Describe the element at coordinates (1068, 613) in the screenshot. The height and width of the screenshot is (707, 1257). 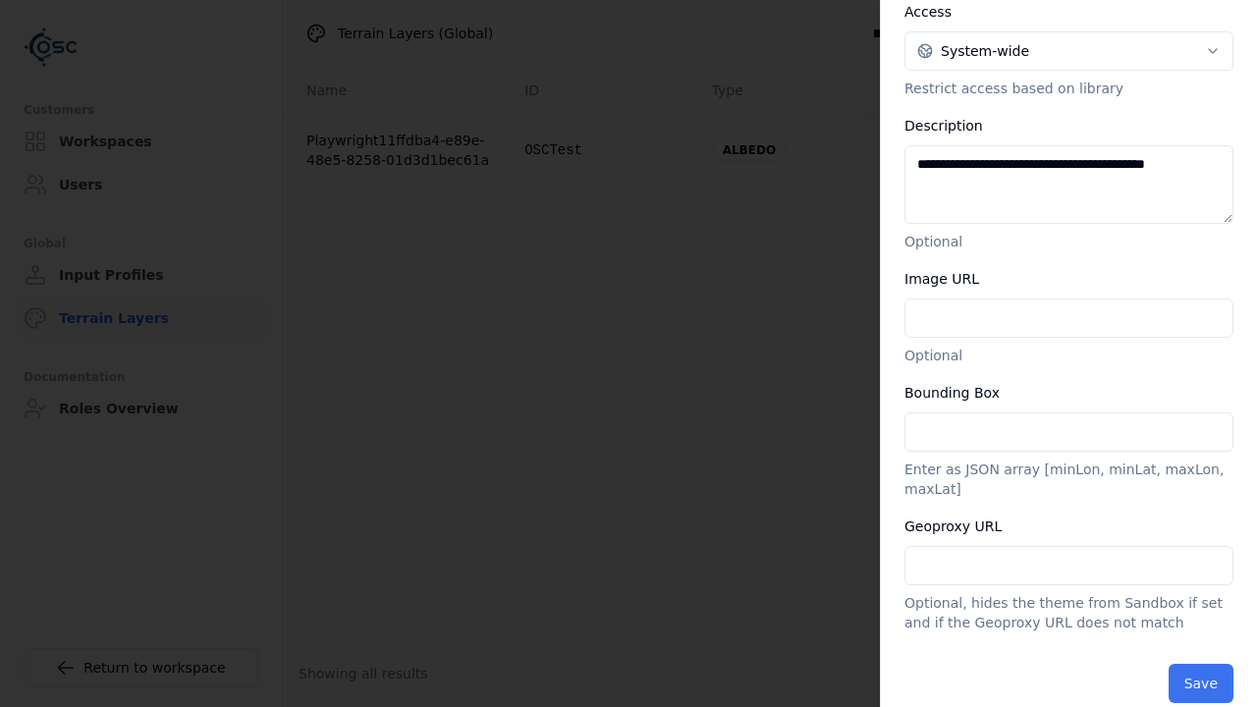
I see `p: Optional, hides the theme from Sandbox if set and if the Geoproxy URL does not match` at that location.